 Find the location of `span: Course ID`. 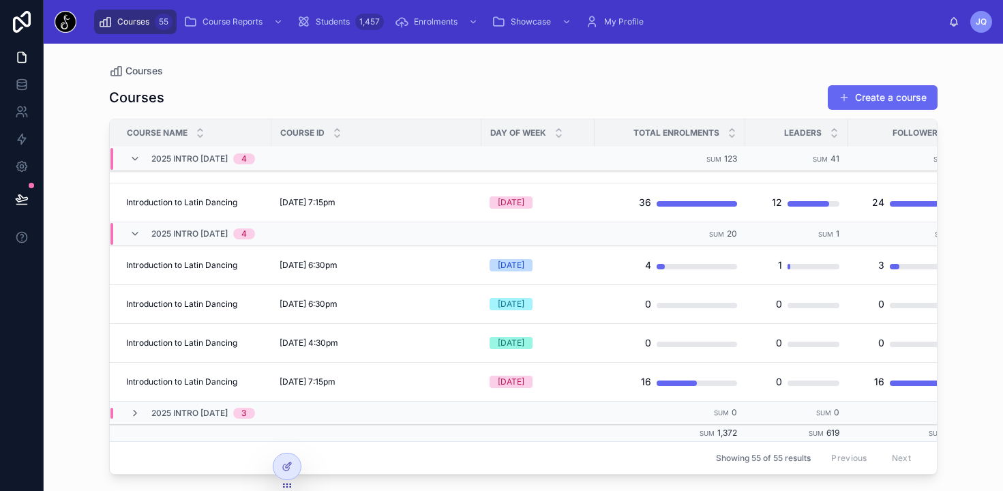

span: Course ID is located at coordinates (302, 133).